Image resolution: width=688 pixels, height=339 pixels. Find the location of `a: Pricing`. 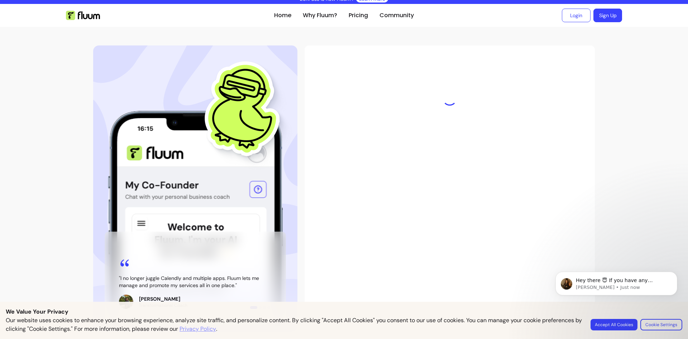

a: Pricing is located at coordinates (358, 15).